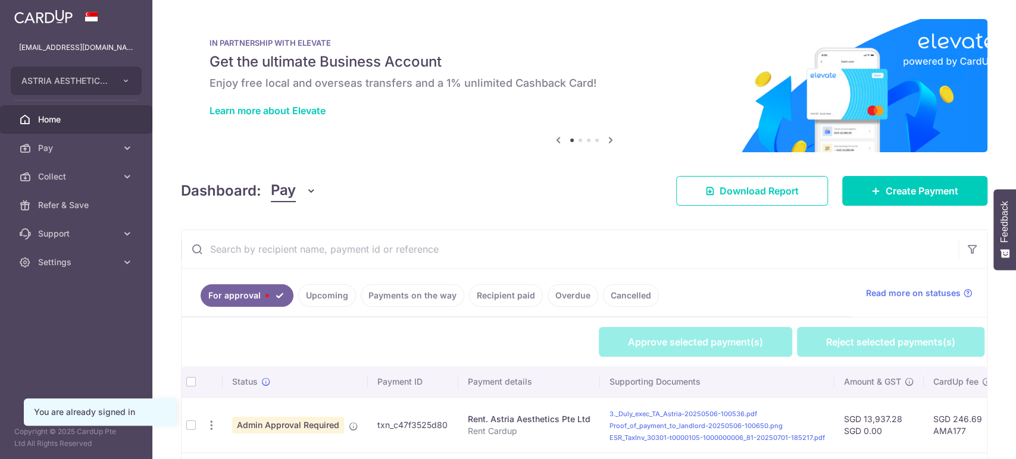 This screenshot has height=459, width=1016. I want to click on button: ASTRIA AESTHETICS PTE. LTD., so click(76, 81).